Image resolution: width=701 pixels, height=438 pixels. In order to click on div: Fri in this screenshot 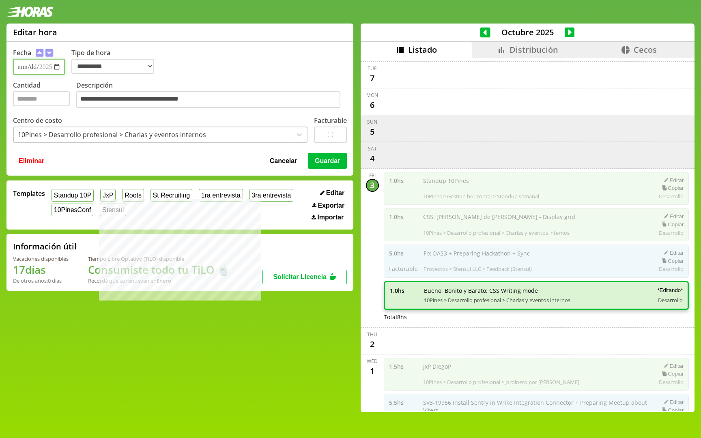, I will do `click(373, 175)`.